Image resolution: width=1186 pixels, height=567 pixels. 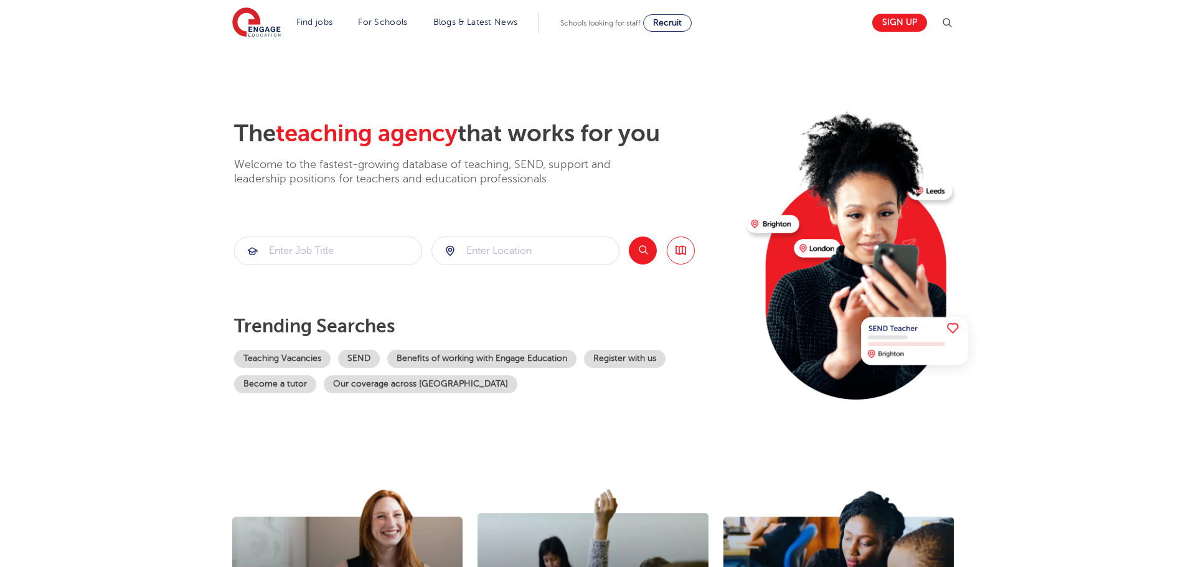 What do you see at coordinates (257, 23) in the screenshot?
I see `img: Engage Education` at bounding box center [257, 23].